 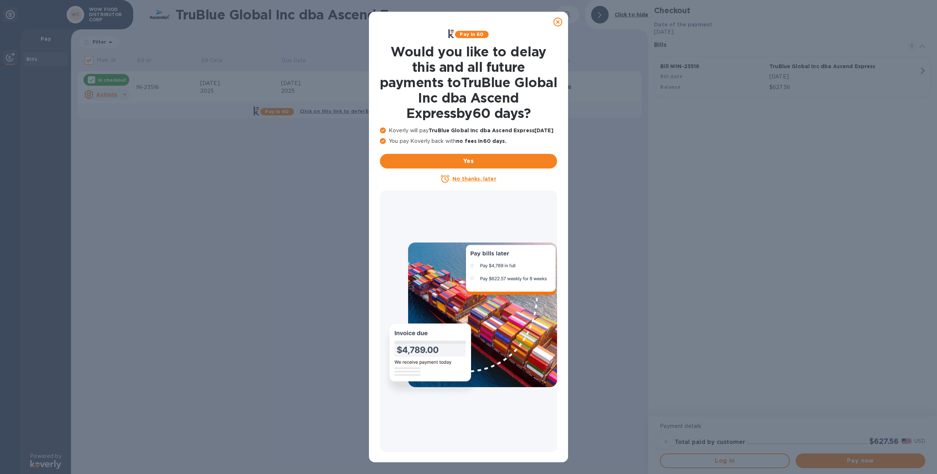 What do you see at coordinates (481, 141) in the screenshot?
I see `b: no fees in 60 days .` at bounding box center [481, 141].